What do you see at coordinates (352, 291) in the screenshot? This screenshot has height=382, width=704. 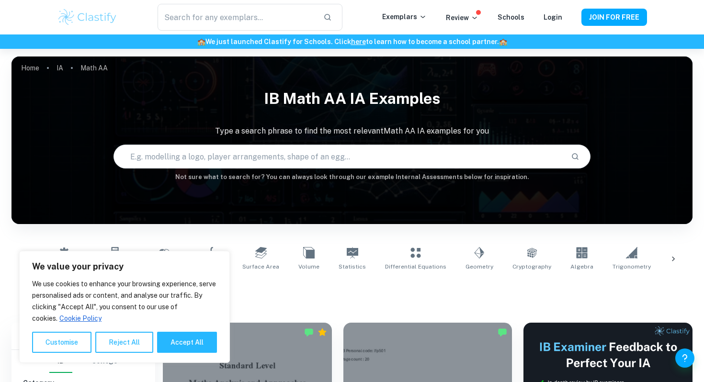 I see `h1: All Math AA IA Examples` at bounding box center [352, 291].